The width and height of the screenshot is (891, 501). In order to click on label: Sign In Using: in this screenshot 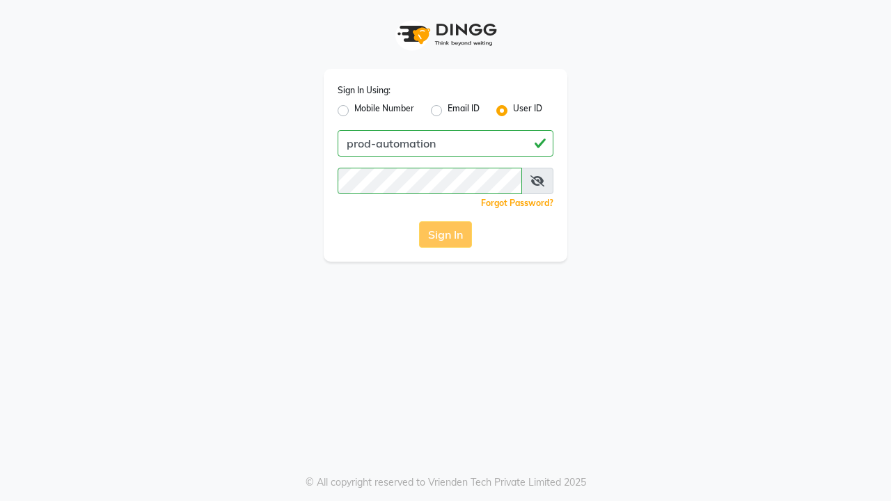, I will do `click(364, 90)`.